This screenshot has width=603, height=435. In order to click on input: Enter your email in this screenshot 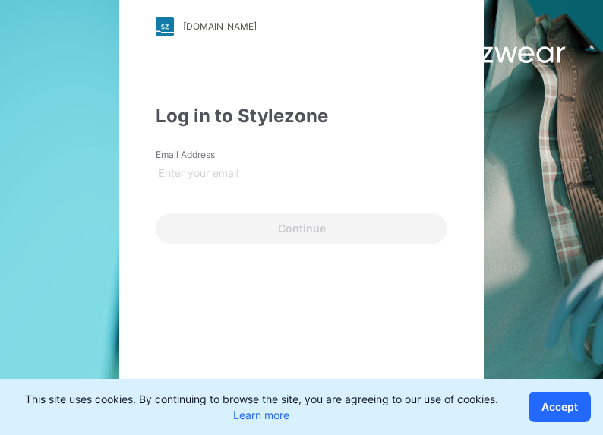, I will do `click(302, 173)`.